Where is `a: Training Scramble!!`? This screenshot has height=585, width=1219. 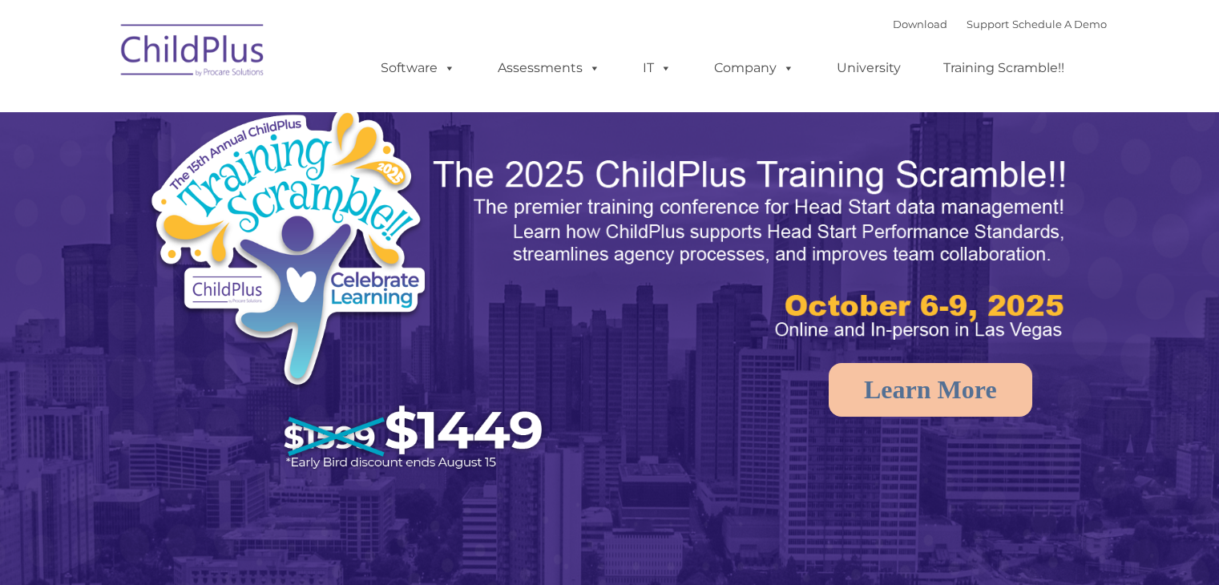 a: Training Scramble!! is located at coordinates (1004, 68).